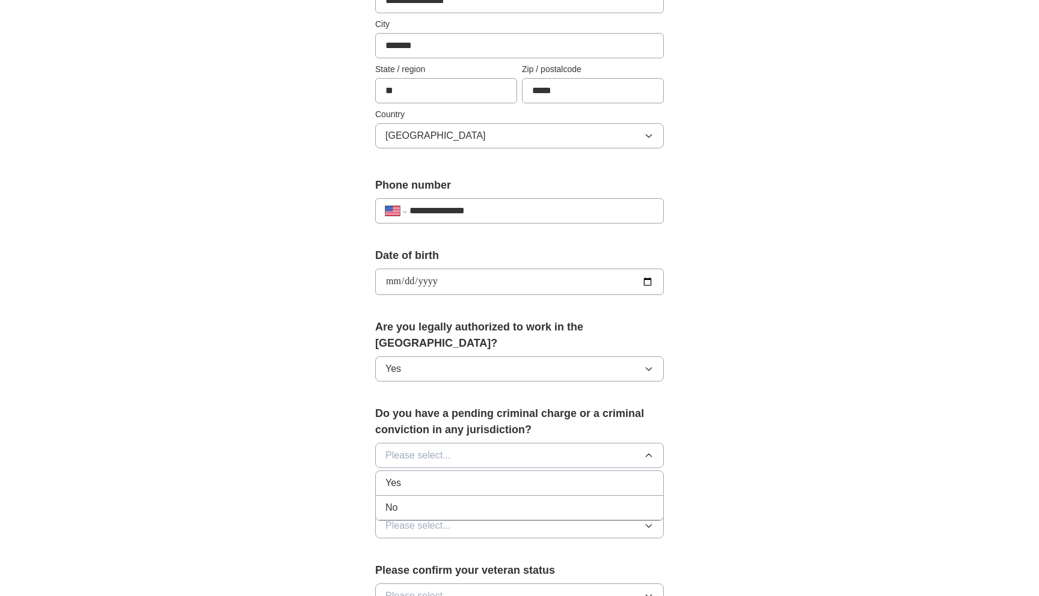 The image size is (1039, 596). What do you see at coordinates (593, 69) in the screenshot?
I see `label: Zip / postalcode` at bounding box center [593, 69].